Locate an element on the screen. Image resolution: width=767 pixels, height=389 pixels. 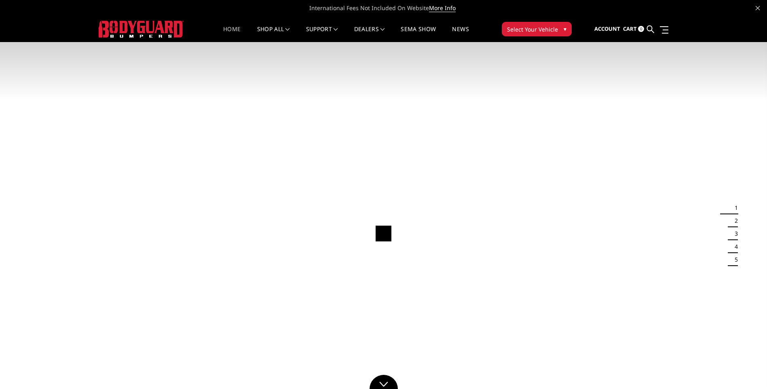
button: 3 of 5 is located at coordinates (734, 234).